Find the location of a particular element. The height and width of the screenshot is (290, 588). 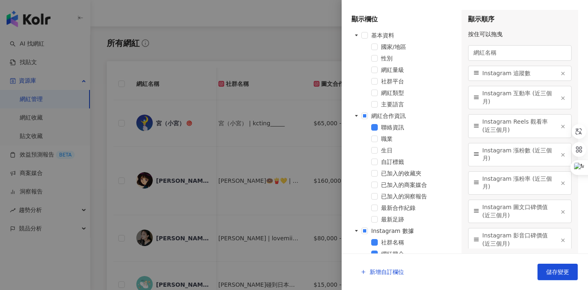

div: Instagram 追蹤數 is located at coordinates (520, 73).